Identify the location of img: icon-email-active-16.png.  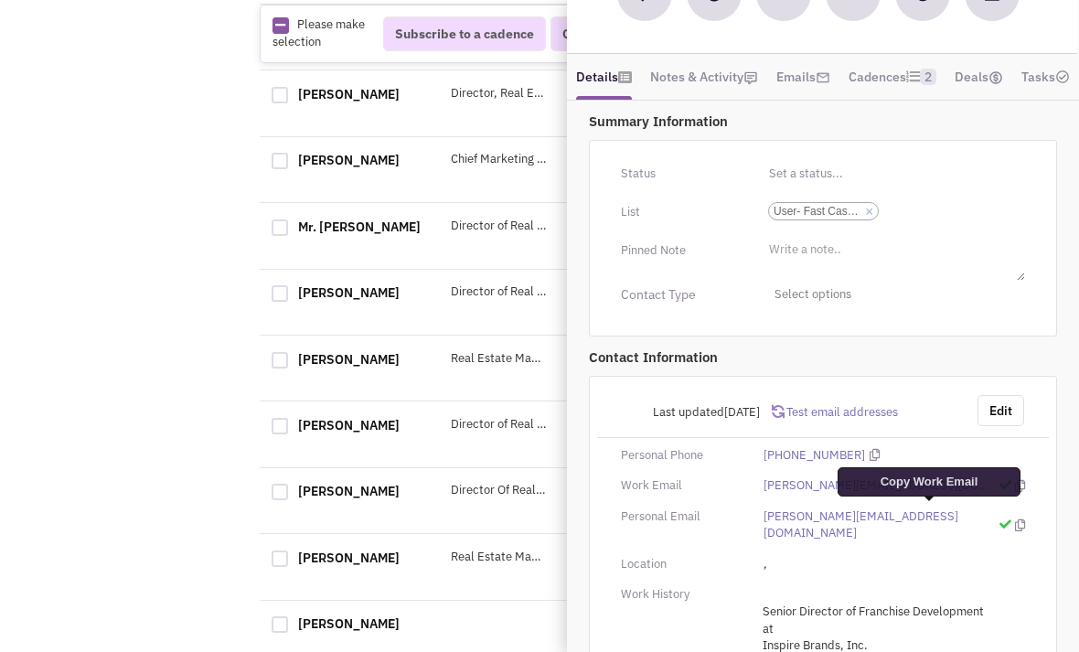
(823, 78).